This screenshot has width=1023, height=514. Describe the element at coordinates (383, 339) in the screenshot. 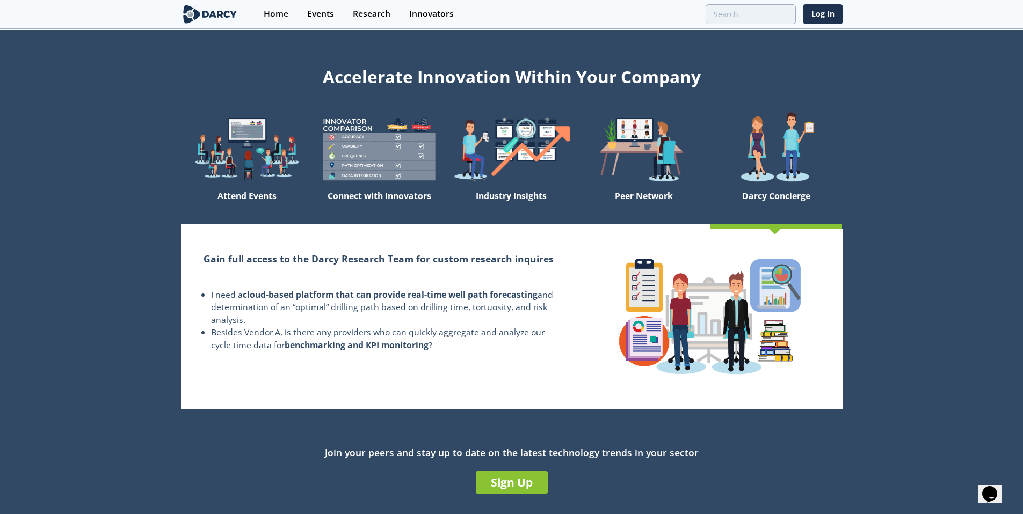

I see `li: Besides Vendor A, is there any providers who can quickly aggregate and analyze our cycle time dat...` at that location.